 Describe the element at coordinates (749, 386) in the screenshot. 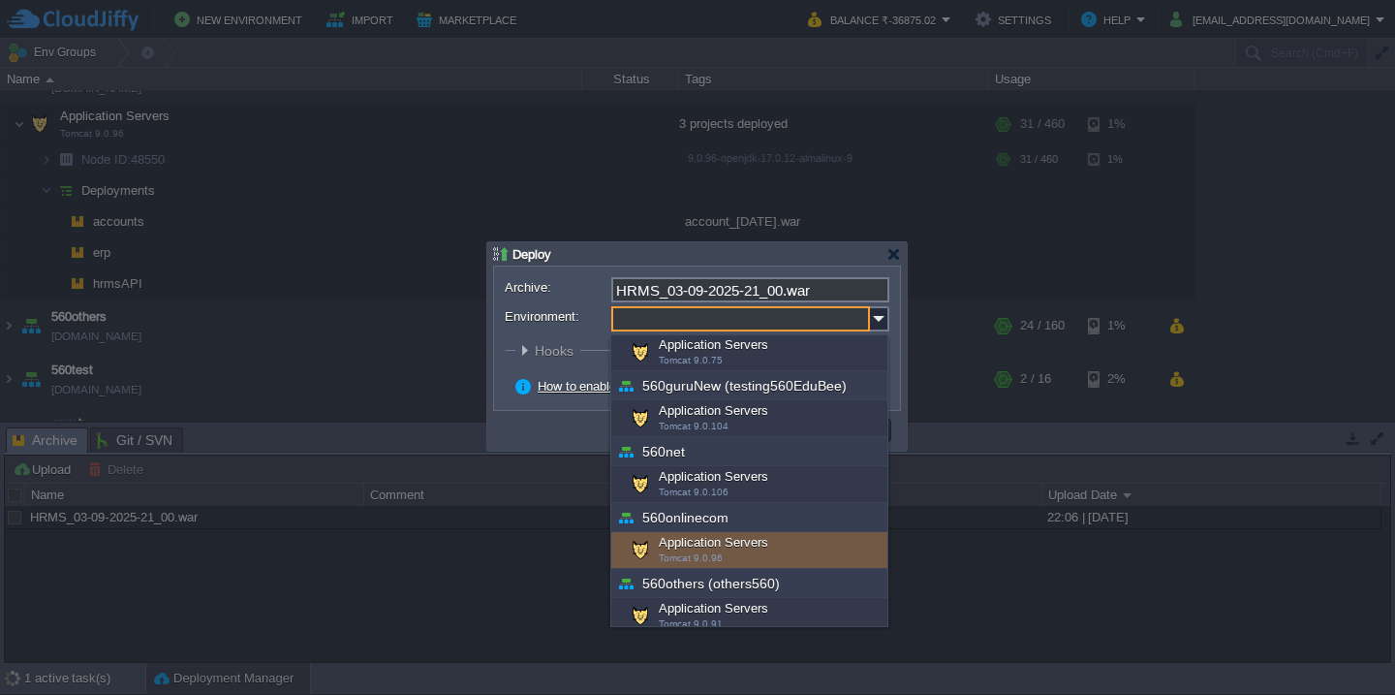

I see `div: 560guruNew (testing560EduBee)` at that location.